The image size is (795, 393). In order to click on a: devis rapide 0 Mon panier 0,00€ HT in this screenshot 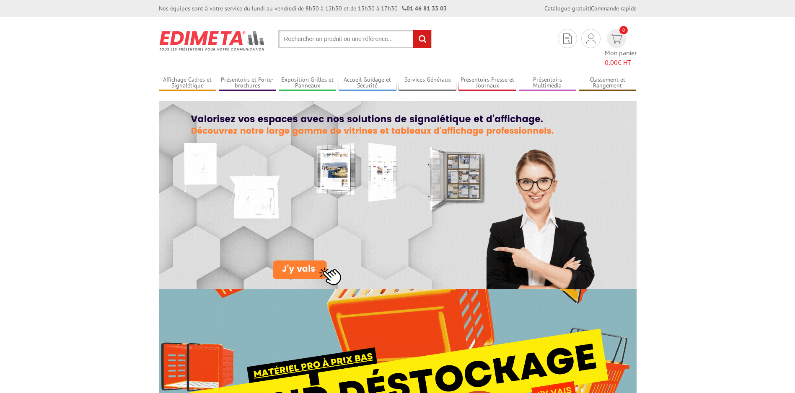, I will do `click(620, 48)`.